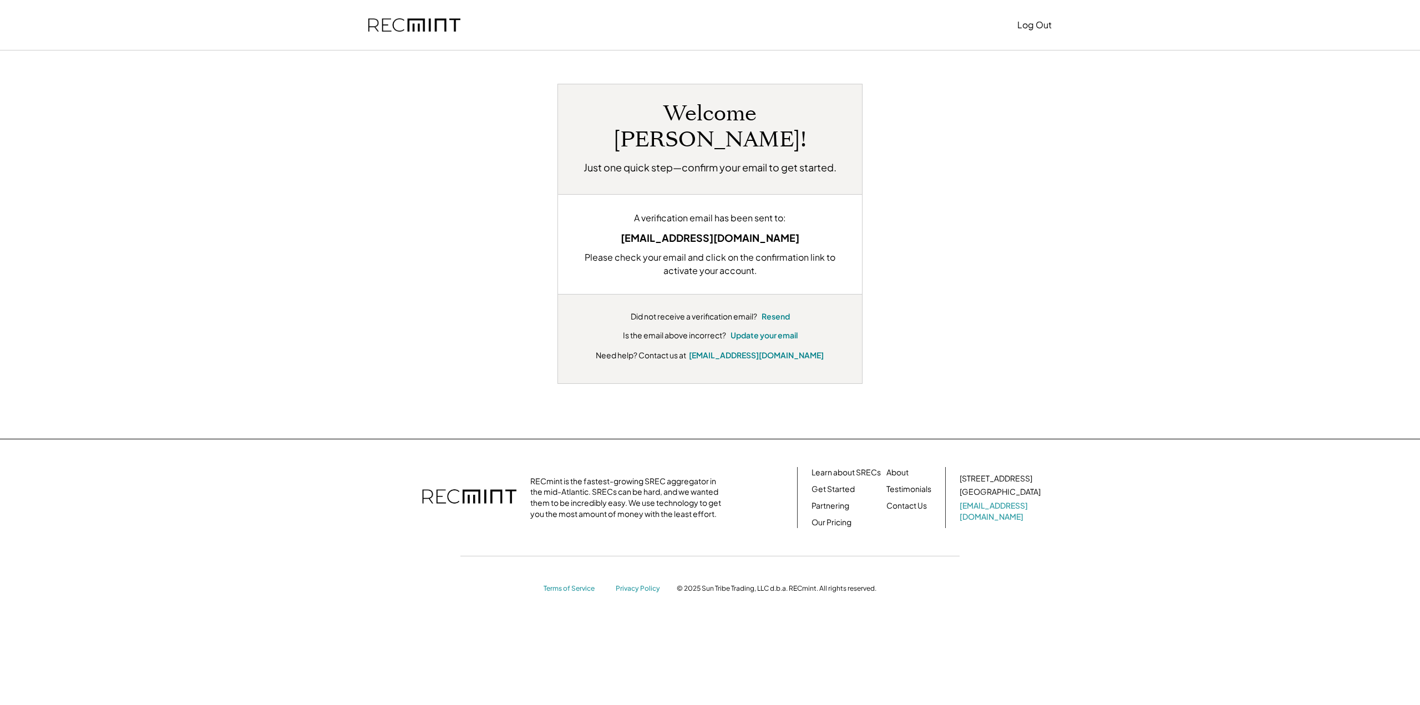 This screenshot has width=1420, height=705. What do you see at coordinates (776, 588) in the screenshot?
I see `div: © 2025 Sun Tribe Trading, LLC d.b.a. RECmint. All rights reserved.` at bounding box center [776, 588].